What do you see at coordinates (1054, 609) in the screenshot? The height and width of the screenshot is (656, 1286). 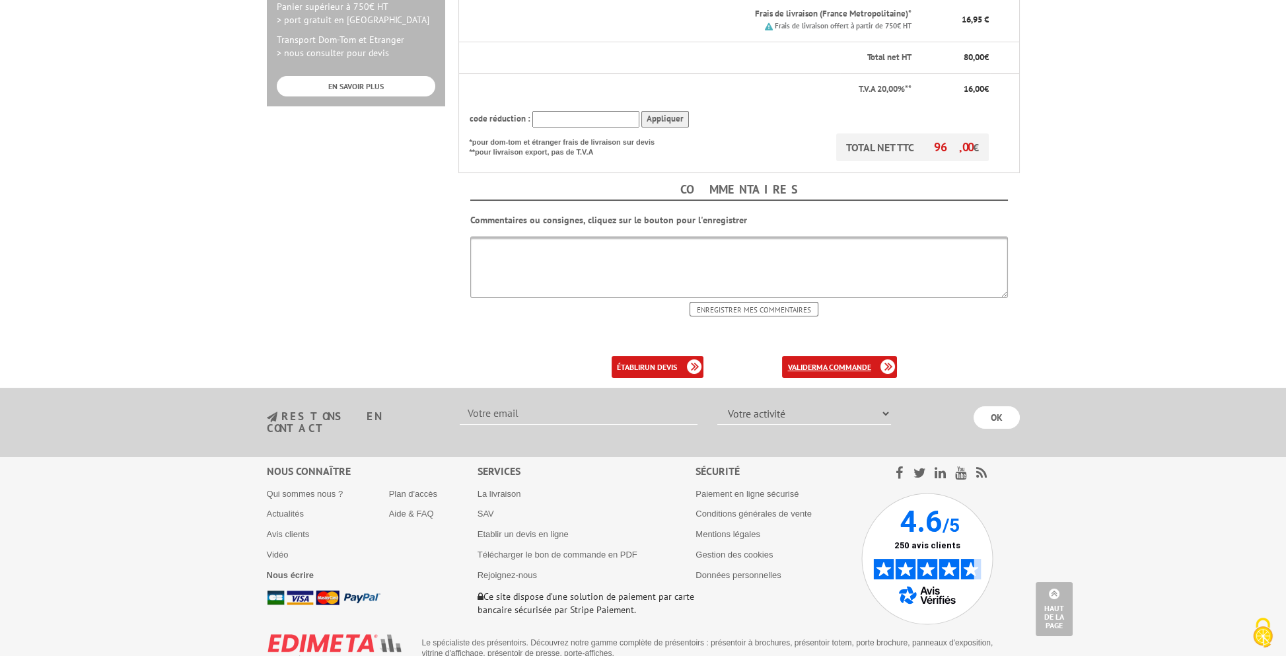 I see `a: Haut de la page` at bounding box center [1054, 609].